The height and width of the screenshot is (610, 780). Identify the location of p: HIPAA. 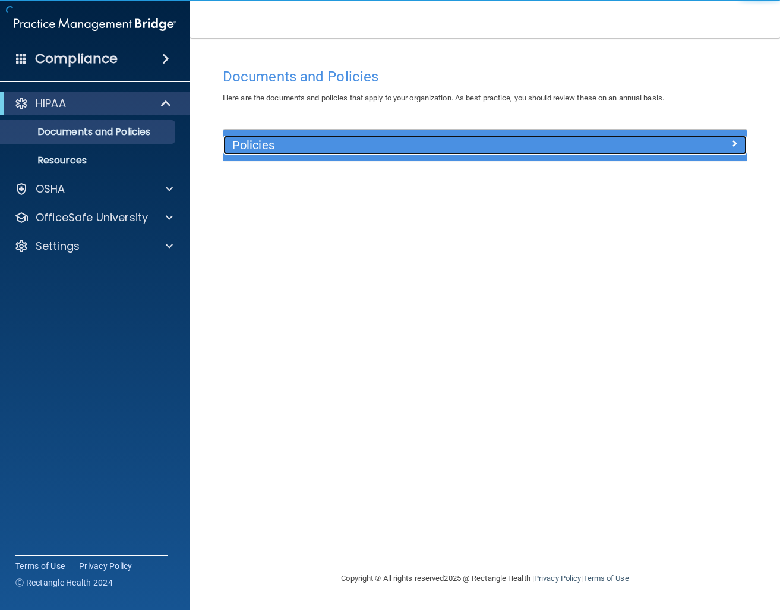
(50, 103).